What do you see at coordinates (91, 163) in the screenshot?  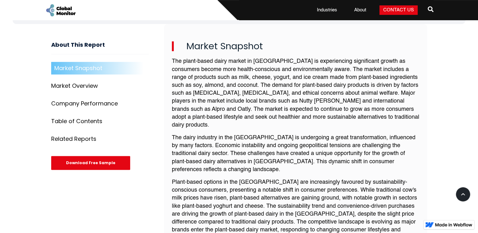 I see `div: Download Free Sample` at bounding box center [91, 163].